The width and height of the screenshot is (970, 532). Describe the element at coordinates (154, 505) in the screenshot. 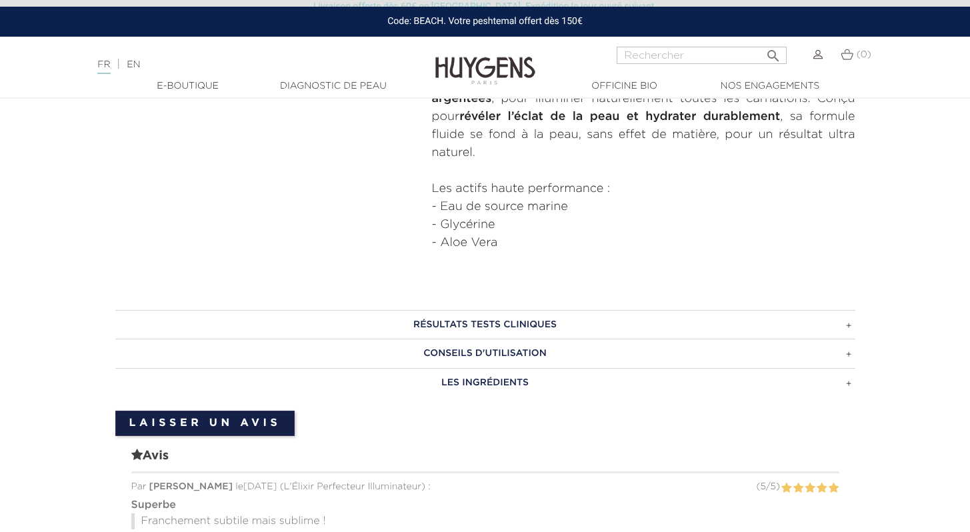

I see `strong: Superbe` at that location.